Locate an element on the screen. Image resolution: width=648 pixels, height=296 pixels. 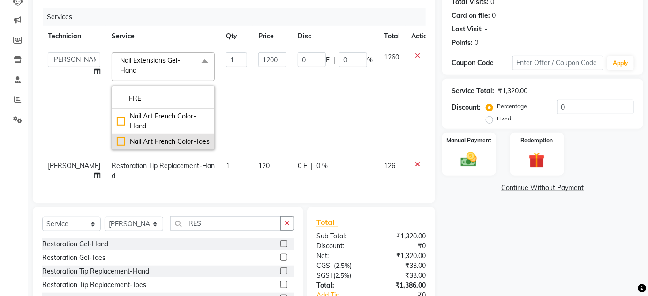
label: Percentage is located at coordinates (512, 106).